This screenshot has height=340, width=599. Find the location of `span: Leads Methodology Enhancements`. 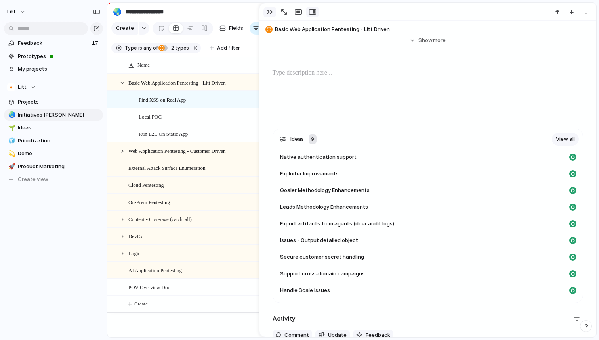

span: Leads Methodology Enhancements is located at coordinates (324, 207).